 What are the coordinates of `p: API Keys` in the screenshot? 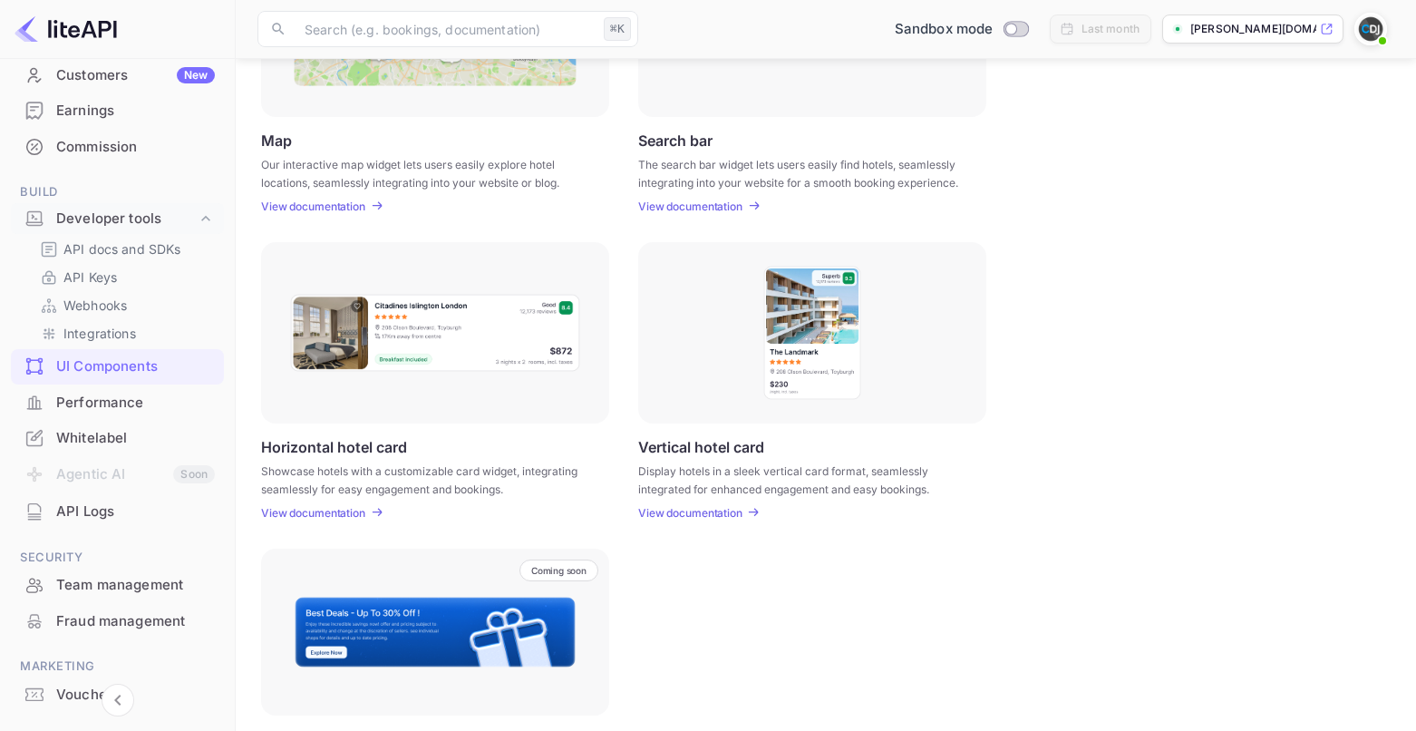 It's located at (90, 277).